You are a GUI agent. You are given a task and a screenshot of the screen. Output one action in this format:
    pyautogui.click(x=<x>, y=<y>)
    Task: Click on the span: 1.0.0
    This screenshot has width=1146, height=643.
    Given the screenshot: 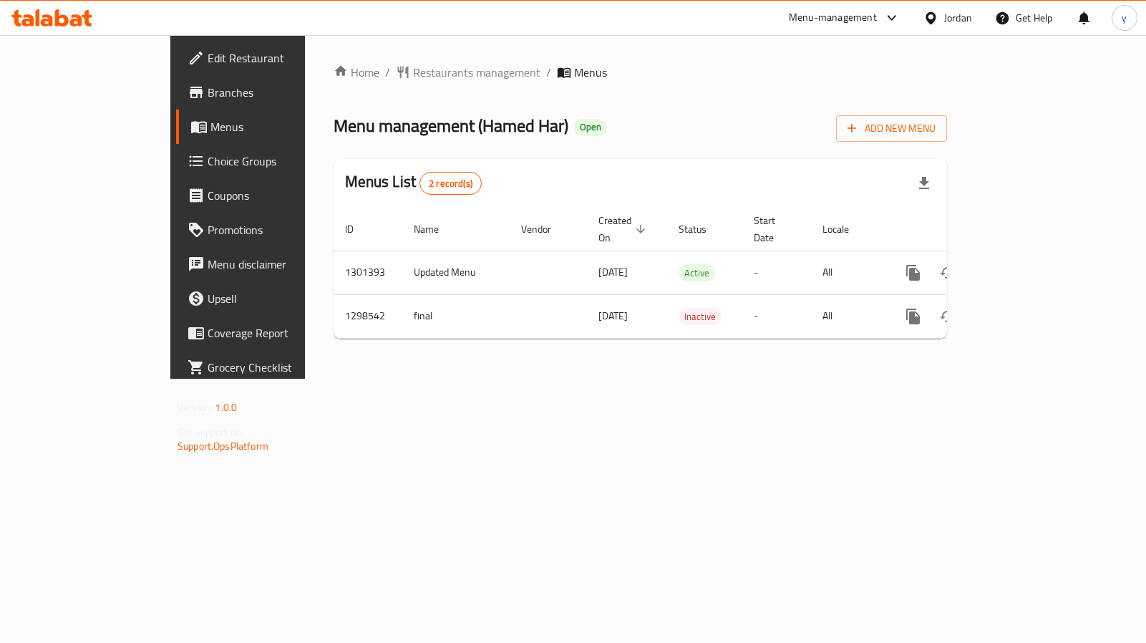 What is the action you would take?
    pyautogui.click(x=225, y=407)
    